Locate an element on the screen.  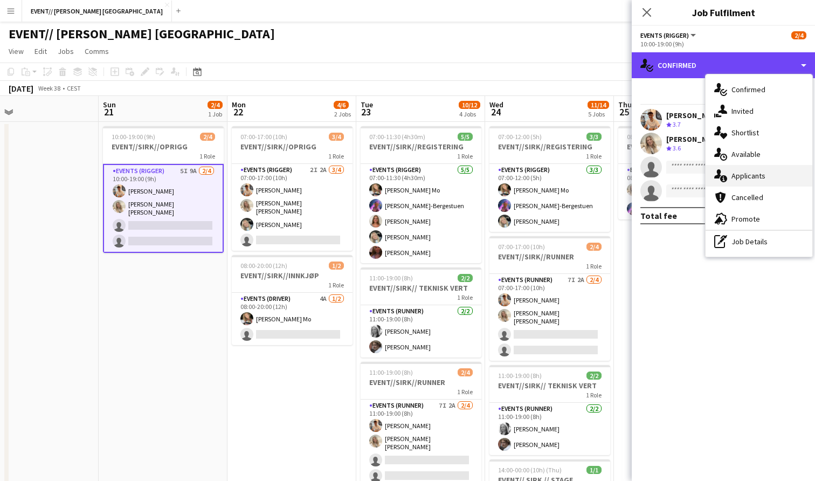
button: Events (Rigger) is located at coordinates (669, 35).